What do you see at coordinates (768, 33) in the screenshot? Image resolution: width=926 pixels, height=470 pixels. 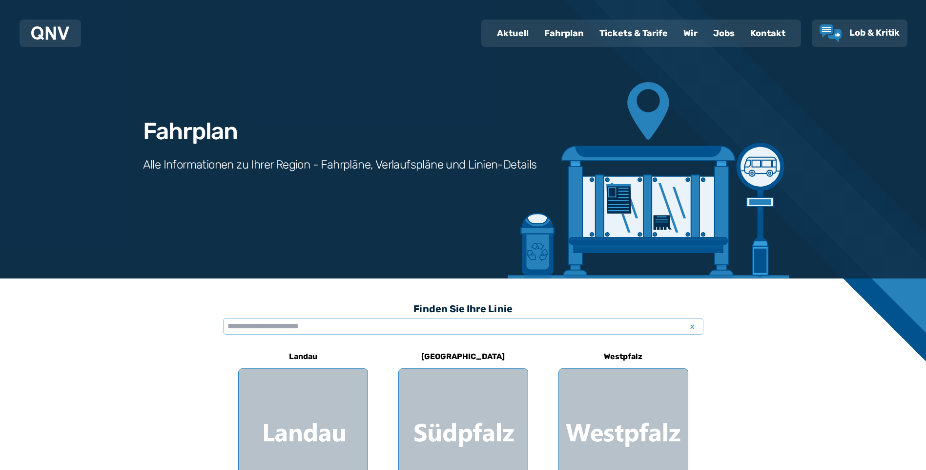 I see `div: Kontakt` at bounding box center [768, 33].